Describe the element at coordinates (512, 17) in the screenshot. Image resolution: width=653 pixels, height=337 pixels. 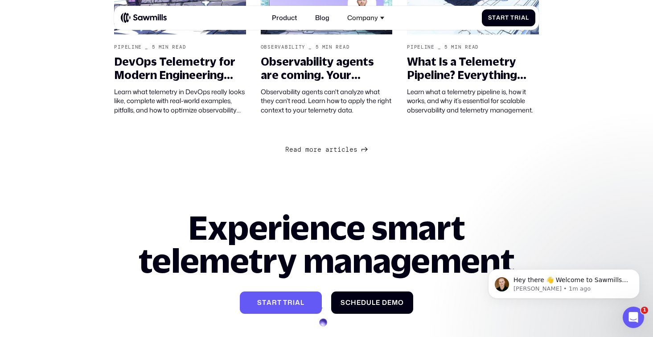
I see `span: T` at that location.